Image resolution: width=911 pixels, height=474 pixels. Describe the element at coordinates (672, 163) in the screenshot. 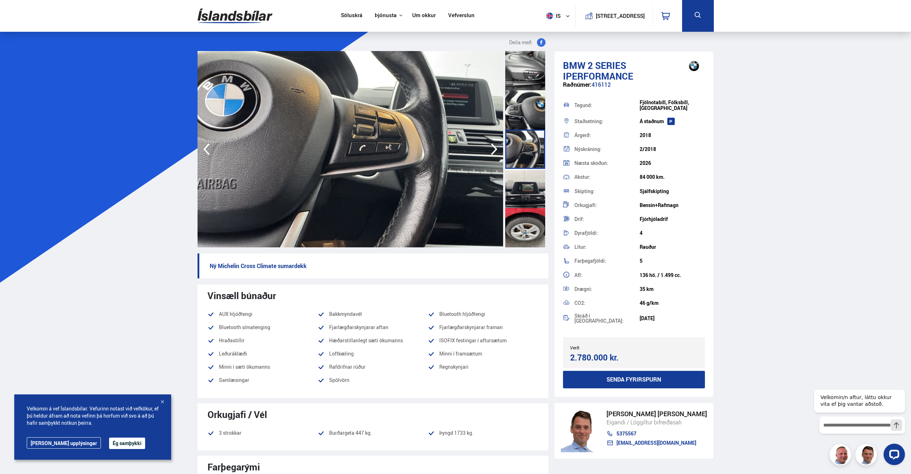

I see `div: 2026` at that location.